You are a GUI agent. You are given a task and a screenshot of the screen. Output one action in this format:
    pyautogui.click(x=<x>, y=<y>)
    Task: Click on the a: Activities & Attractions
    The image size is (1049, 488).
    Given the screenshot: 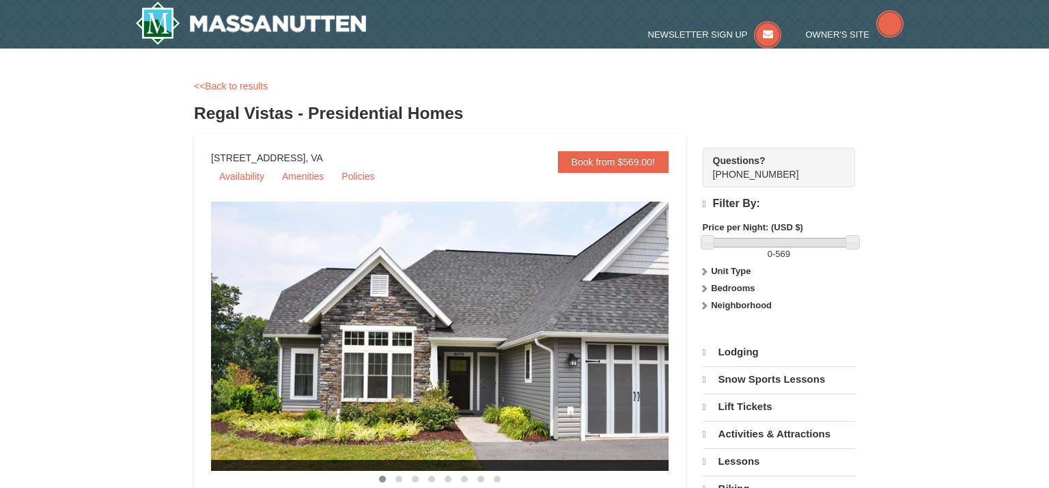 What is the action you would take?
    pyautogui.click(x=779, y=434)
    